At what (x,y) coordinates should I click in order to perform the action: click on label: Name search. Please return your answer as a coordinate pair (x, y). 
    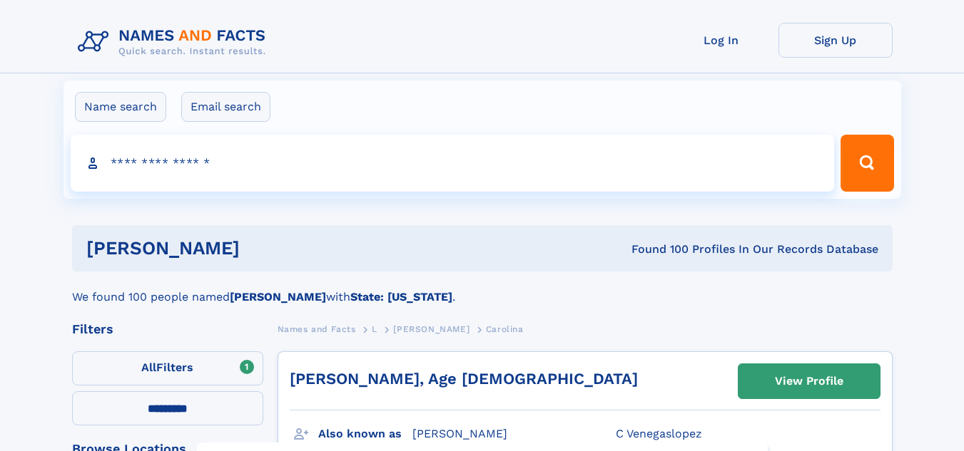
    Looking at the image, I should click on (121, 107).